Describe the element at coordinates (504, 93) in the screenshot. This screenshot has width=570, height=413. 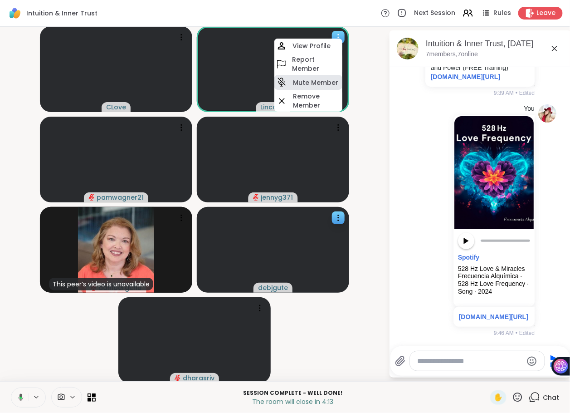
I see `span: 9:39 AM` at that location.